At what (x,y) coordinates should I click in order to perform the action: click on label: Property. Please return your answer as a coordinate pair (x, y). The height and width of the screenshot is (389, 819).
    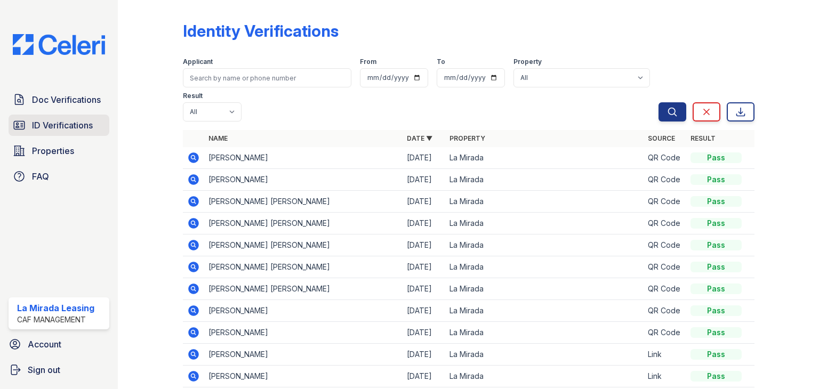
    Looking at the image, I should click on (528, 62).